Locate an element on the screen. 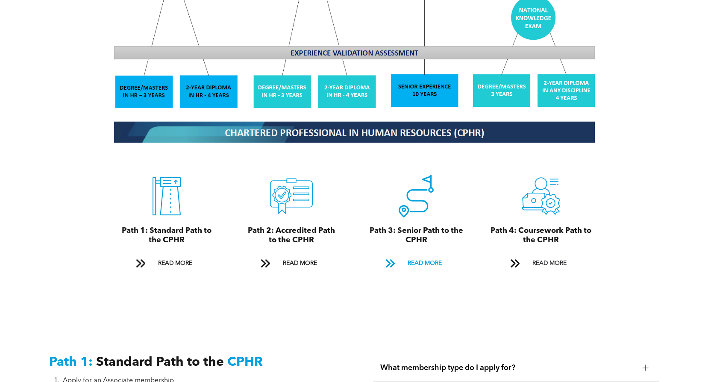 This screenshot has width=708, height=382. span: Path 1: is located at coordinates (71, 362).